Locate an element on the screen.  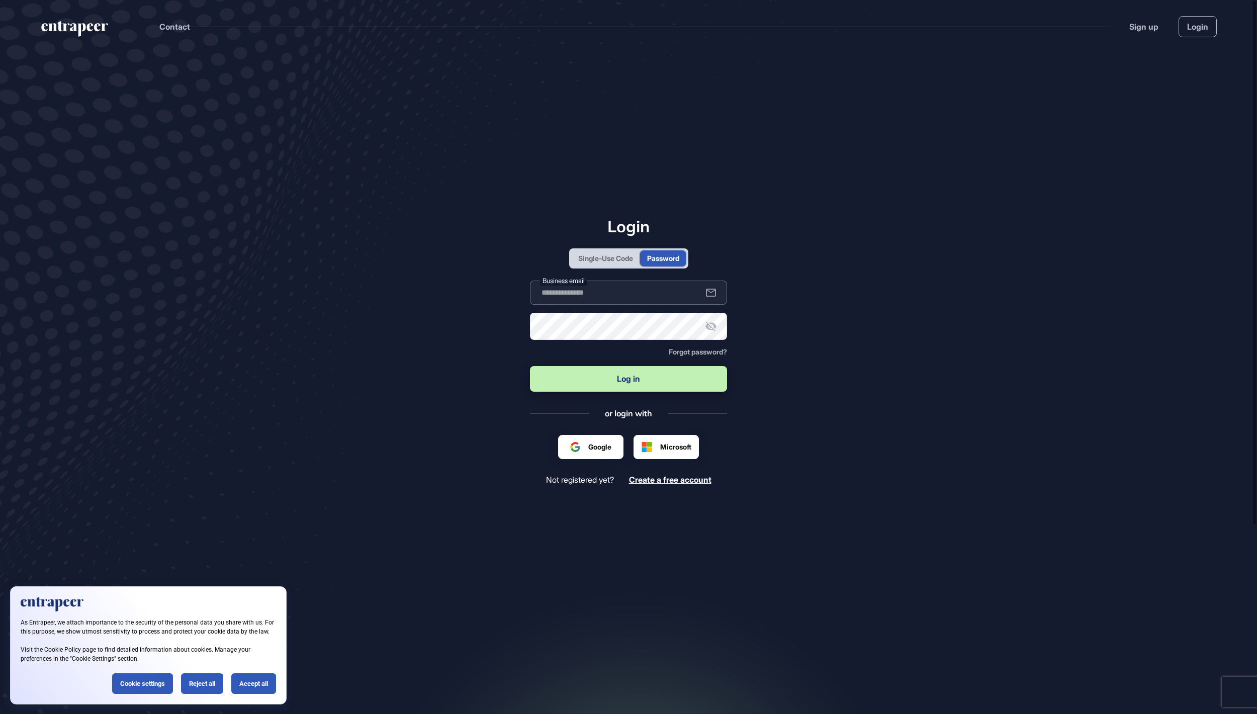
div: Single-Use Code is located at coordinates (605, 258).